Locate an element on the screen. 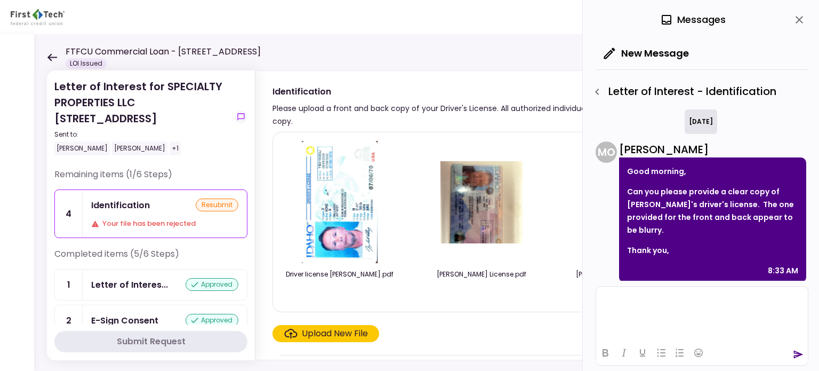 The height and width of the screenshot is (371, 819). button: Bullet list is located at coordinates (661, 353).